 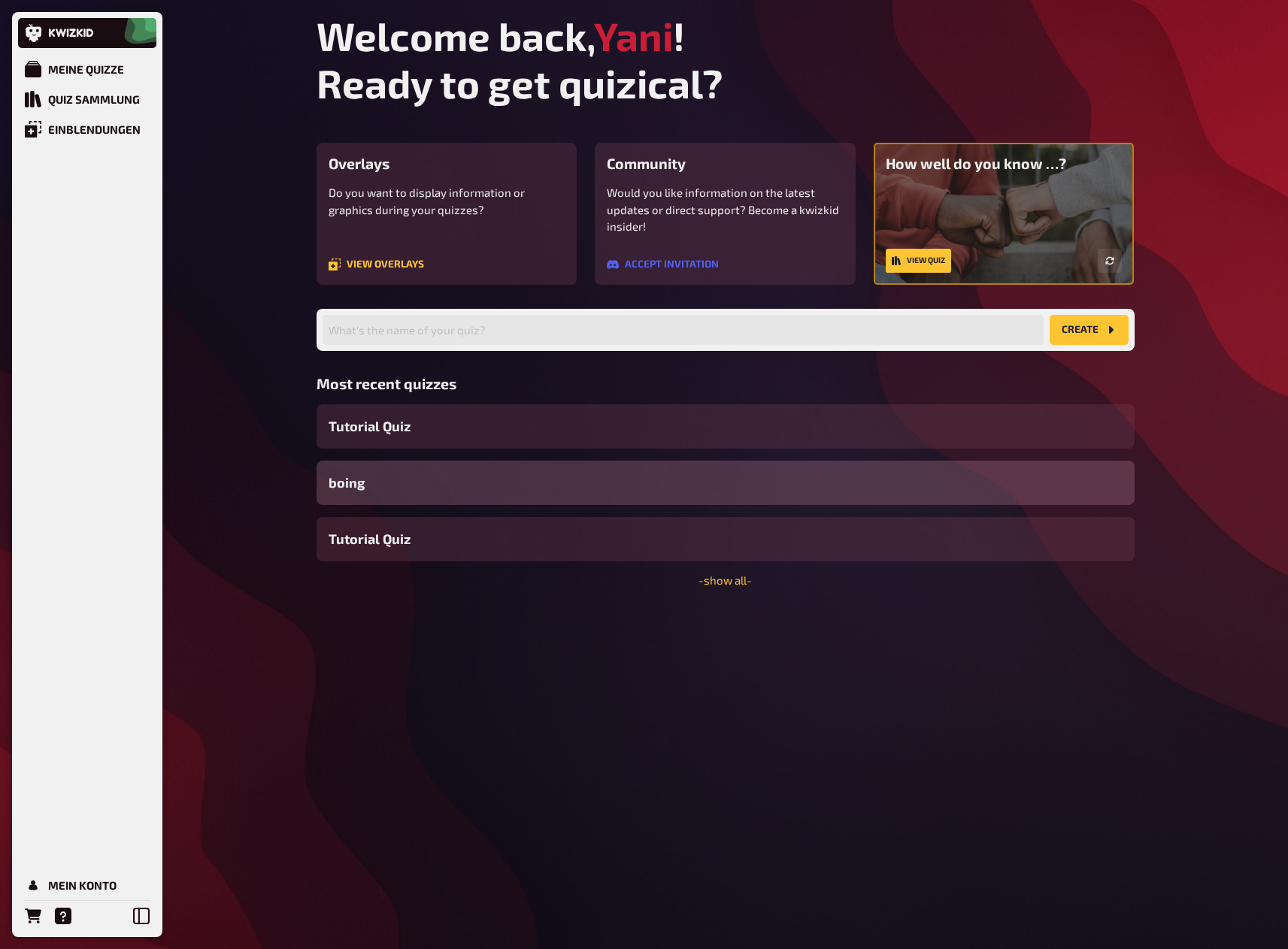 I want to click on a: boing, so click(x=725, y=482).